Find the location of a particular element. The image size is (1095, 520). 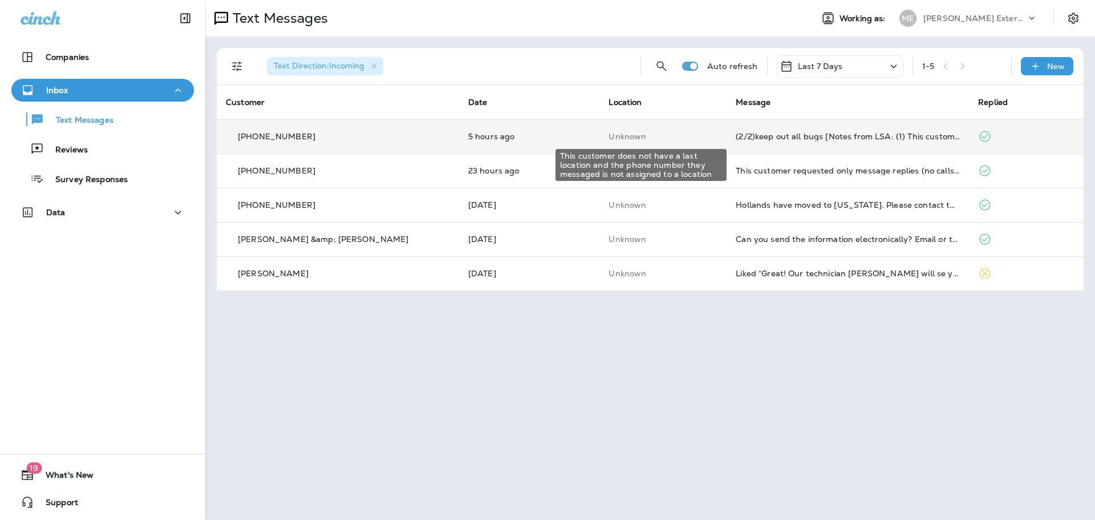

span: Customer is located at coordinates (245, 102).